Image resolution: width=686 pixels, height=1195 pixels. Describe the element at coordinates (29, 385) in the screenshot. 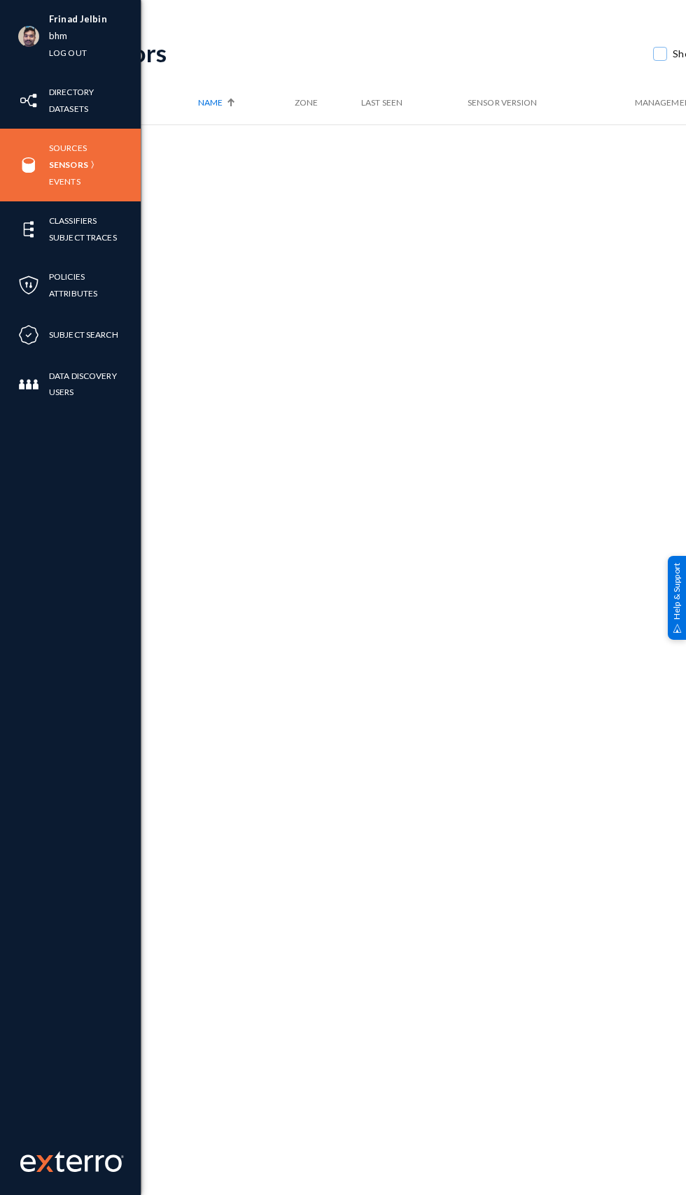

I see `img: icon-members.svg` at that location.